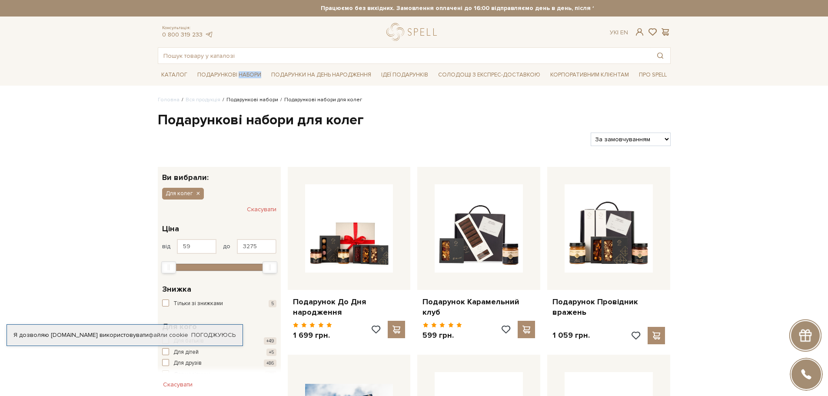 The height and width of the screenshot is (396, 828). Describe the element at coordinates (349, 307) in the screenshot. I see `a: Подарунок До Дня народження` at that location.